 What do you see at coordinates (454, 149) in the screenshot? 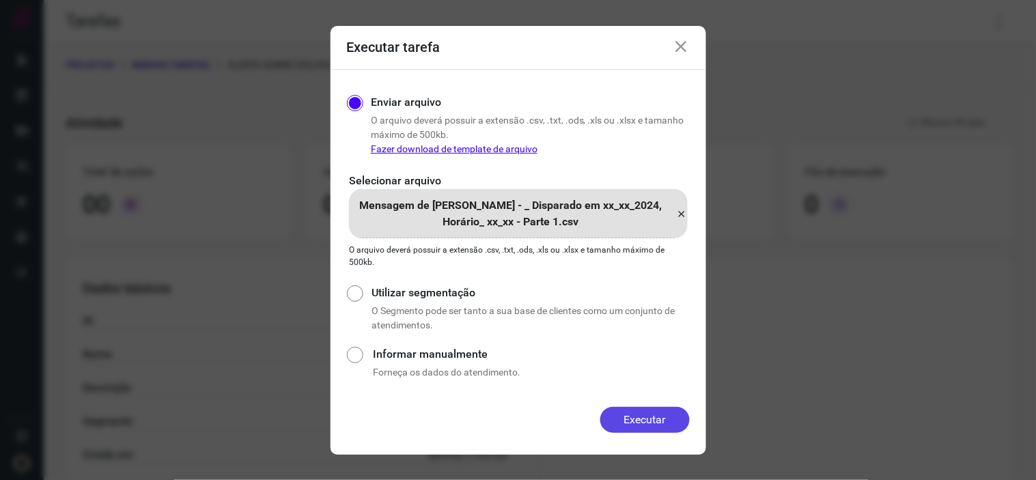
I see `a: Fazer download de template de arquivo` at bounding box center [454, 149].